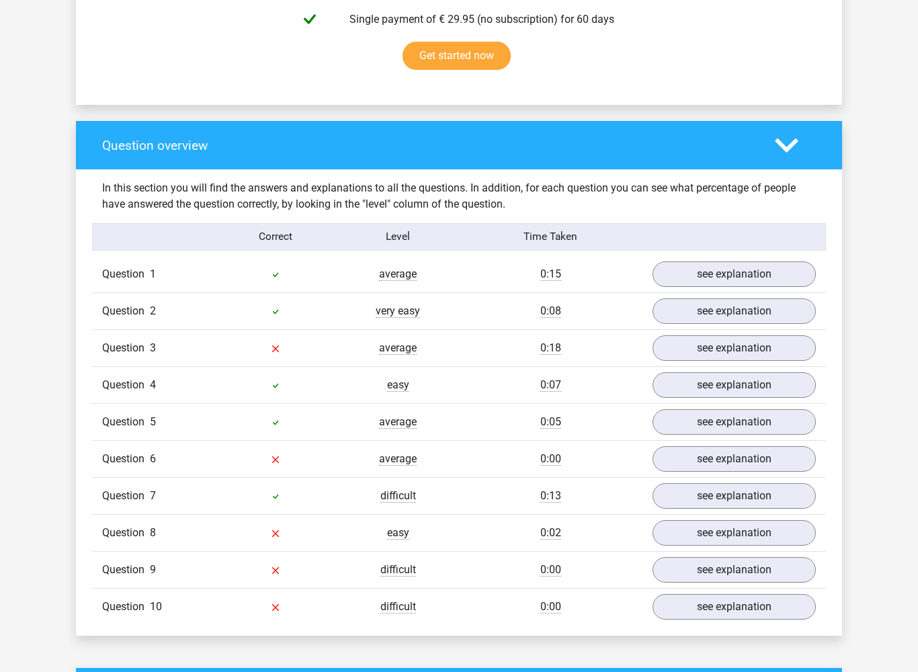 This screenshot has height=672, width=918. I want to click on h4: Question overview, so click(428, 145).